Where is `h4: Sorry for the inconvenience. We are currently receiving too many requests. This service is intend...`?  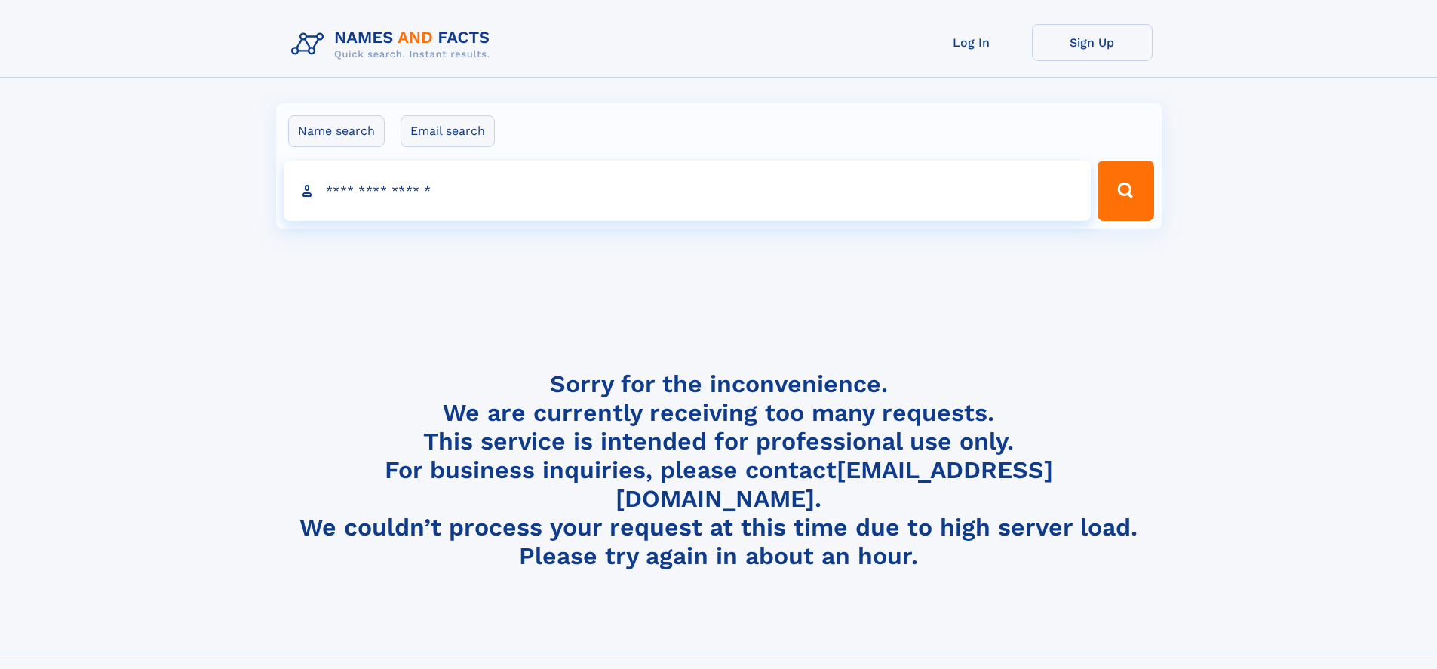 h4: Sorry for the inconvenience. We are currently receiving too many requests. This service is intend... is located at coordinates (719, 470).